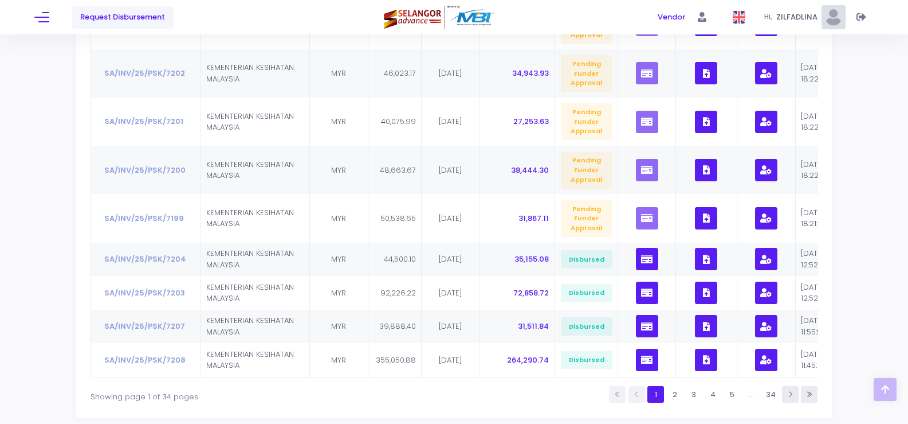 This screenshot has width=908, height=424. Describe the element at coordinates (440, 17) in the screenshot. I see `img: Logo` at that location.